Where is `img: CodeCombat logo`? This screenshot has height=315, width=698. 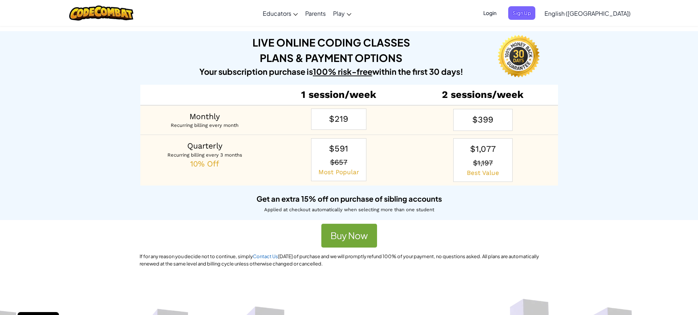
img: CodeCombat logo is located at coordinates (101, 13).